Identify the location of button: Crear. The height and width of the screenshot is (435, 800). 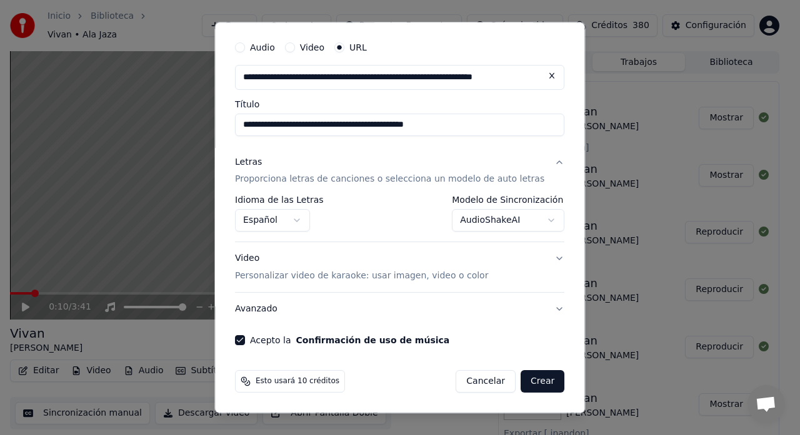
(542, 382).